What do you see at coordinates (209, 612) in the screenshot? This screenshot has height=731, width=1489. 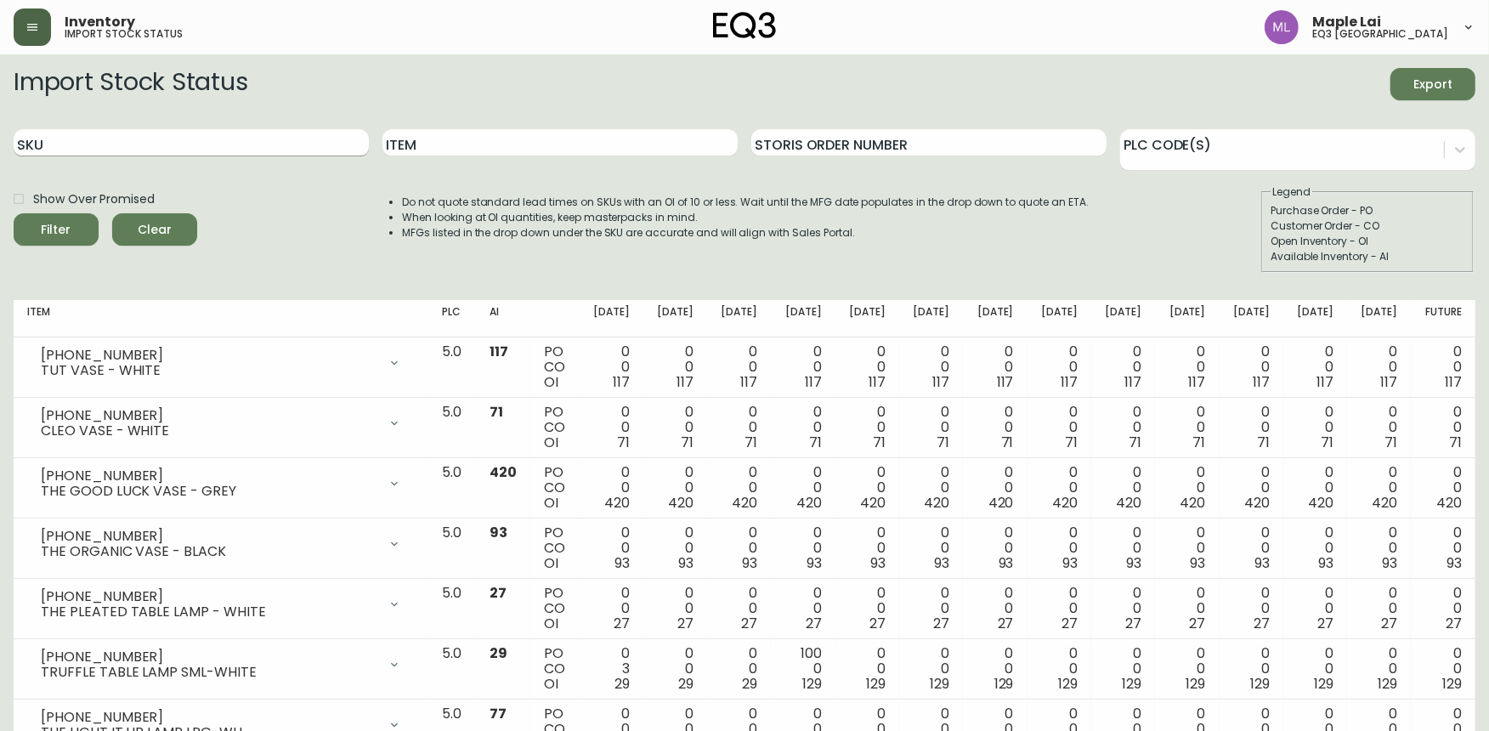 I see `div: THE PLEATED TABLE LAMP - WHITE` at bounding box center [209, 612].